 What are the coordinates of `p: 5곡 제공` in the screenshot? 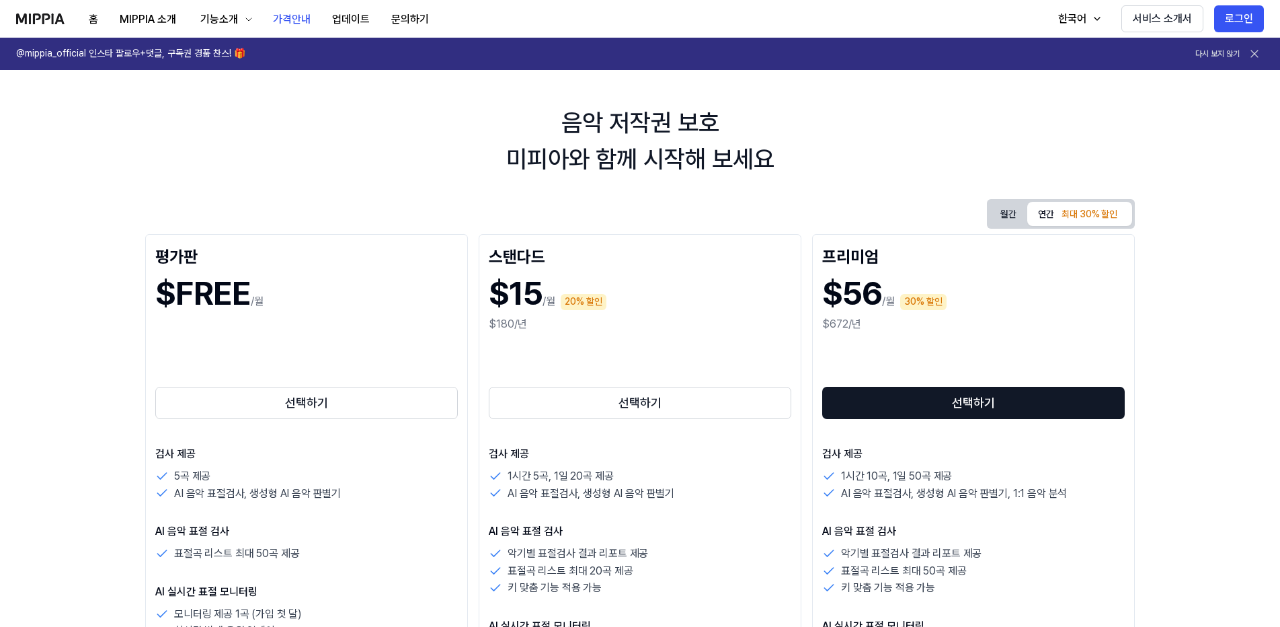 It's located at (192, 476).